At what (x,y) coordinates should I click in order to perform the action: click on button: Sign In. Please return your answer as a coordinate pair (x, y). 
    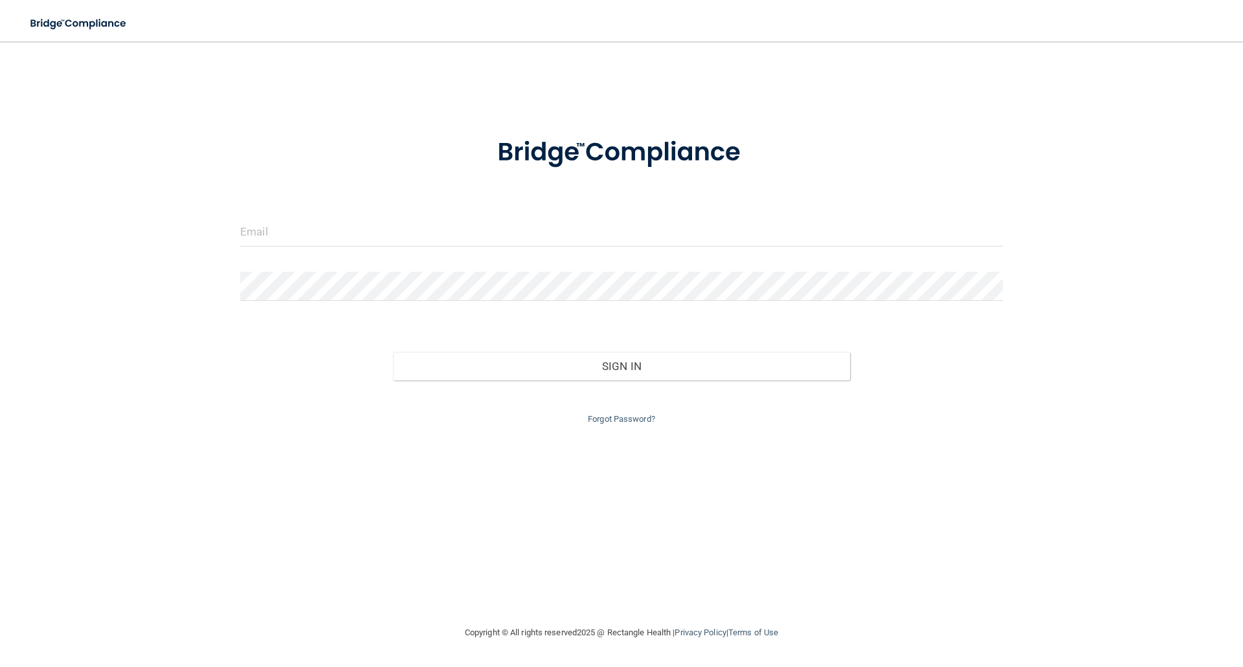
    Looking at the image, I should click on (621, 366).